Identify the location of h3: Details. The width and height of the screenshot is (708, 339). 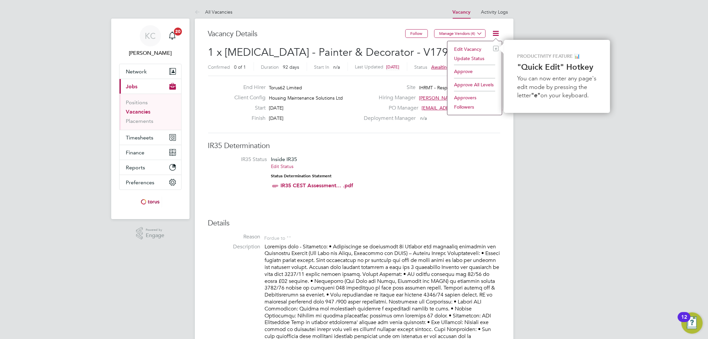
(354, 223).